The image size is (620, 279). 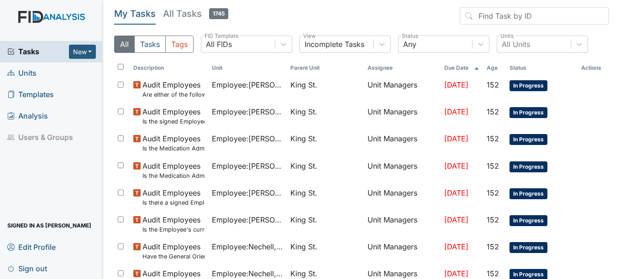 I want to click on span: Audit Employees Is the Medication Administration certificate found in the file?, so click(x=174, y=143).